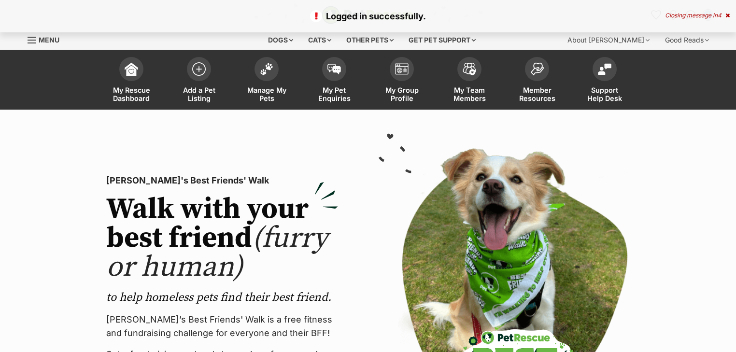  I want to click on p: to help homeless pets find their best friend., so click(222, 298).